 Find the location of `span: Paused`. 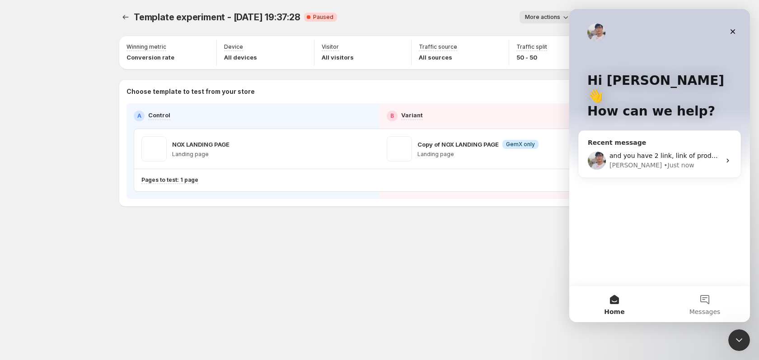

span: Paused is located at coordinates (323, 17).